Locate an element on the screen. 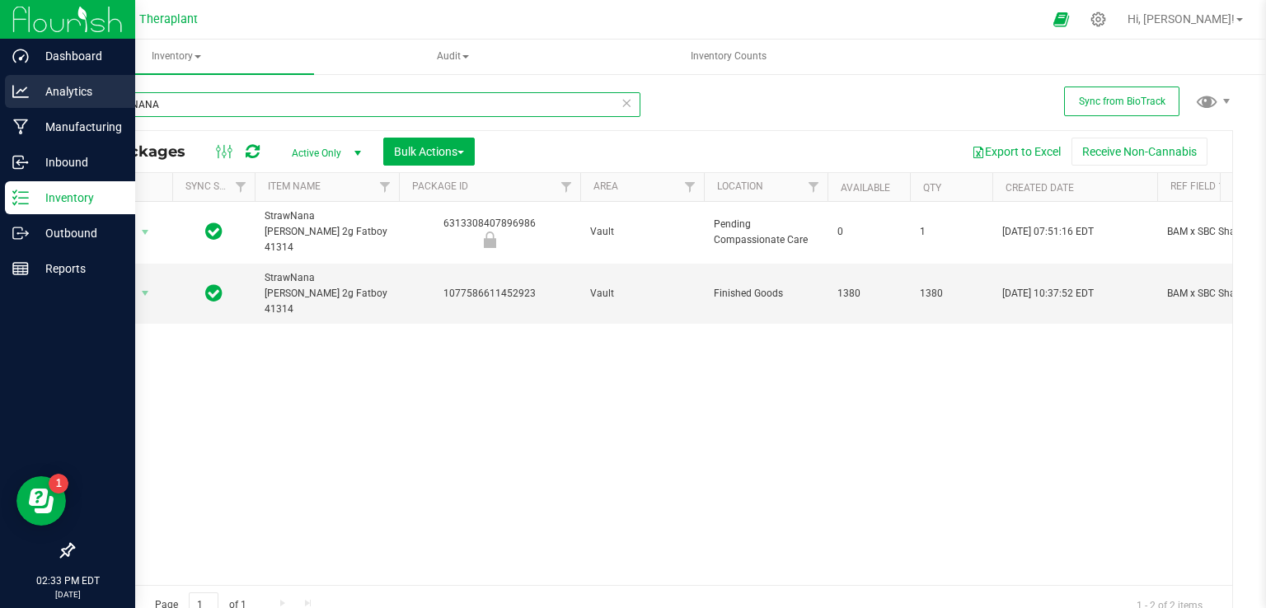 The width and height of the screenshot is (1266, 608). inline-svg: Manufacturing is located at coordinates (21, 127).